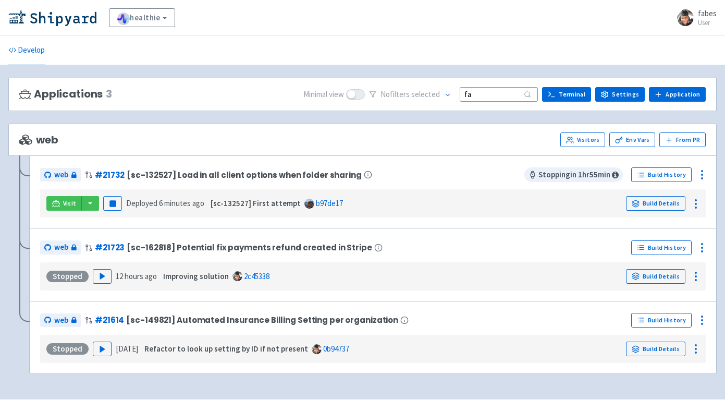 The image size is (725, 411). I want to click on span: Deployed, so click(165, 203).